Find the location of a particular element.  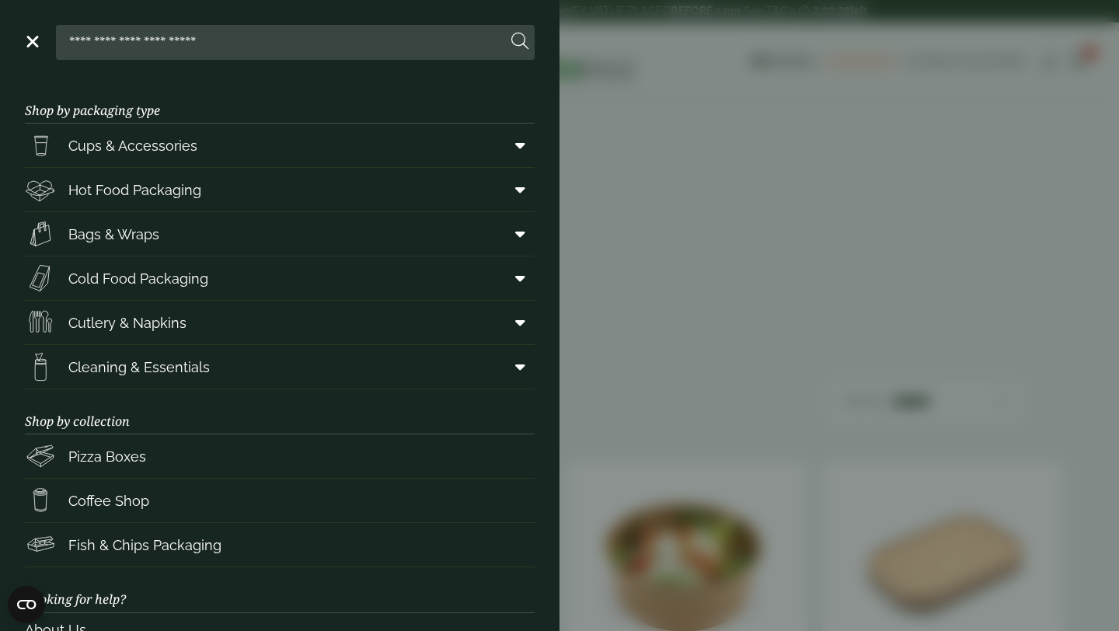

span: Hot Food Packaging is located at coordinates (134, 190).